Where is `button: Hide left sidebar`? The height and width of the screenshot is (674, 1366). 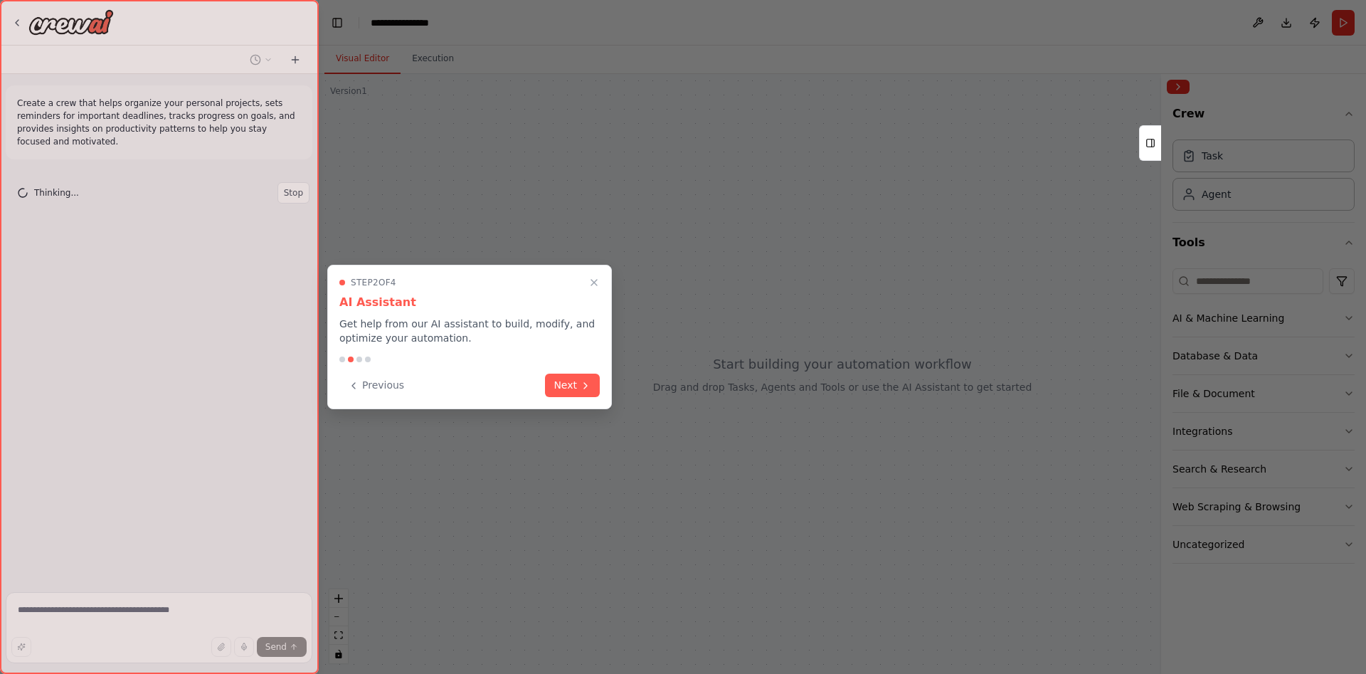 button: Hide left sidebar is located at coordinates (337, 23).